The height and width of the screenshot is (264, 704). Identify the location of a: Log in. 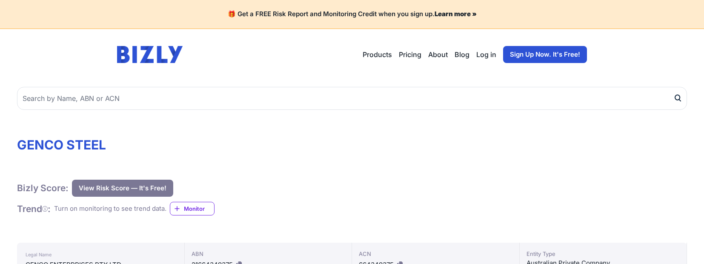
(486, 54).